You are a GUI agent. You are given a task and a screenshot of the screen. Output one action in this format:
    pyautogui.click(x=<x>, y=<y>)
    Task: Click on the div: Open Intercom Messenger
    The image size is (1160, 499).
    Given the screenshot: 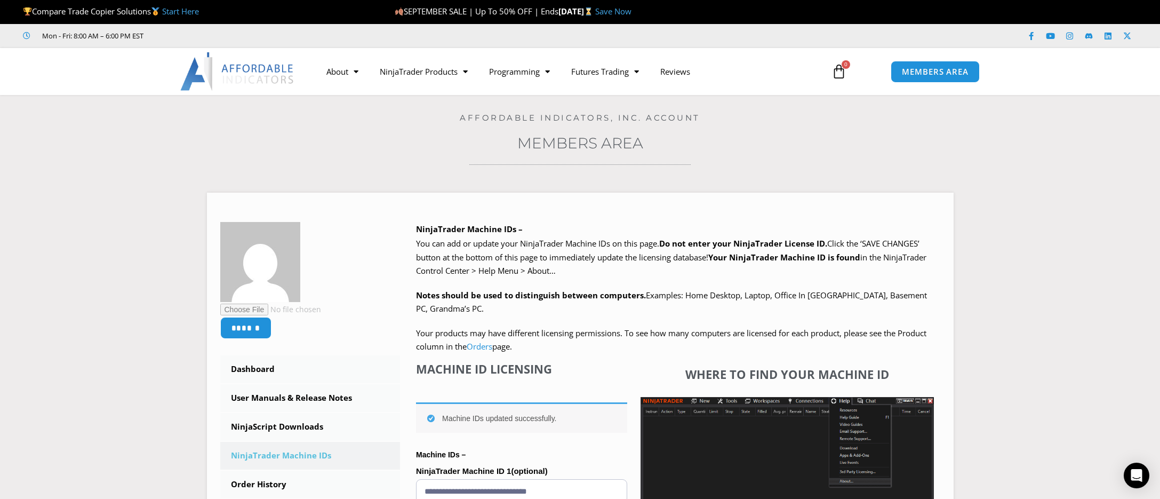 What is the action you would take?
    pyautogui.click(x=1137, y=475)
    